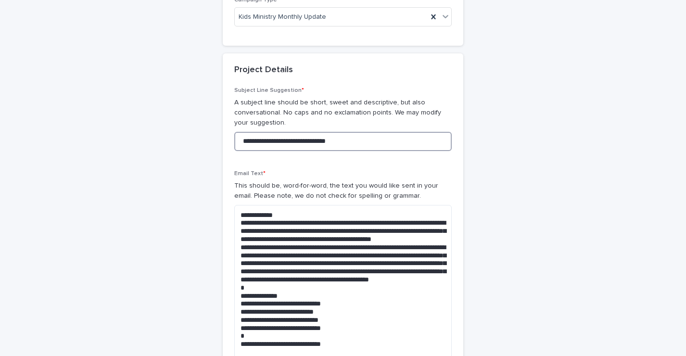 This screenshot has width=686, height=356. Describe the element at coordinates (250, 174) in the screenshot. I see `span: Email Text` at that location.